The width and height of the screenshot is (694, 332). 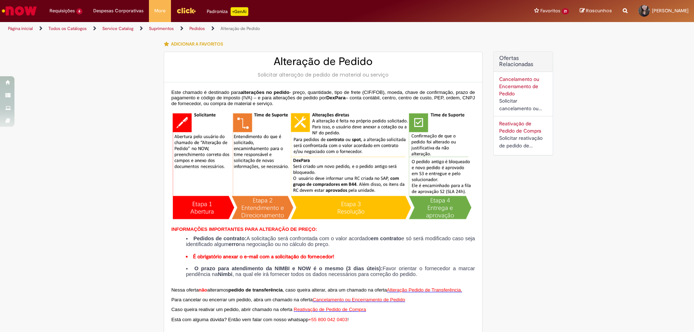 What do you see at coordinates (386, 239) in the screenshot?
I see `strong: em contrato` at bounding box center [386, 239].